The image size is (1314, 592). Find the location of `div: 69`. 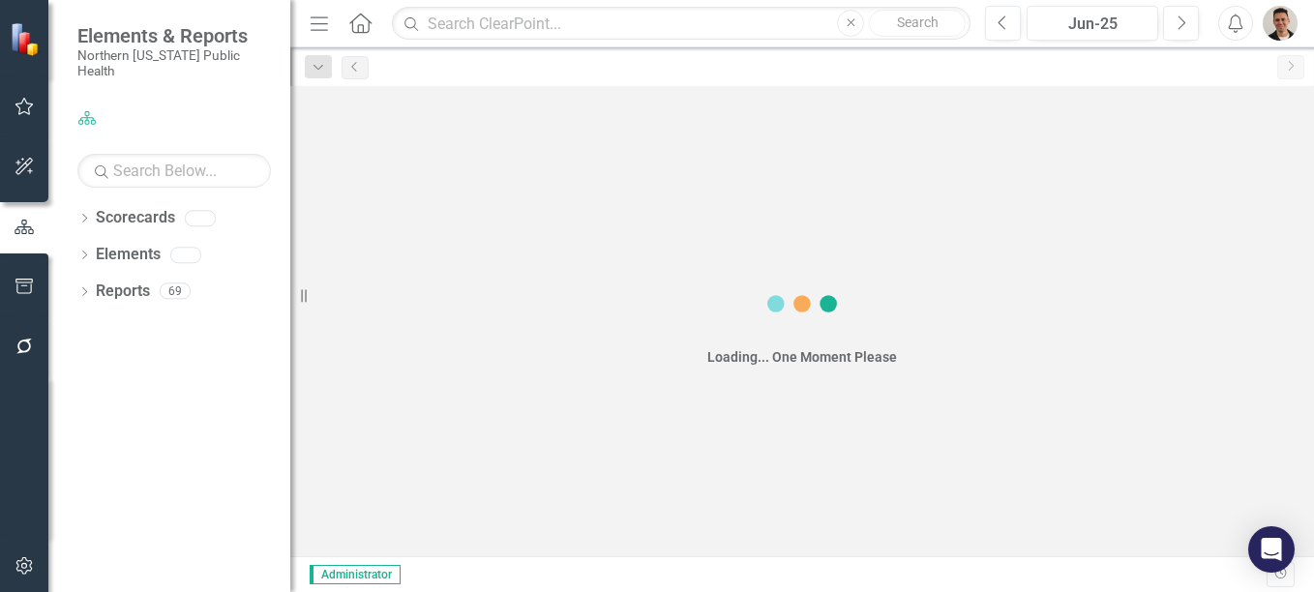

div: 69 is located at coordinates (175, 291).